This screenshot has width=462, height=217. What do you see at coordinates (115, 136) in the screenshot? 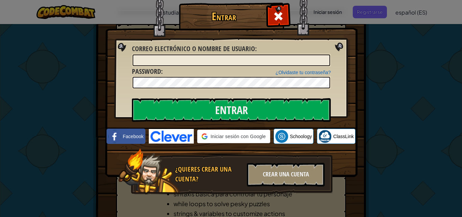
I see `img: facebook_small.png` at bounding box center [115, 136].